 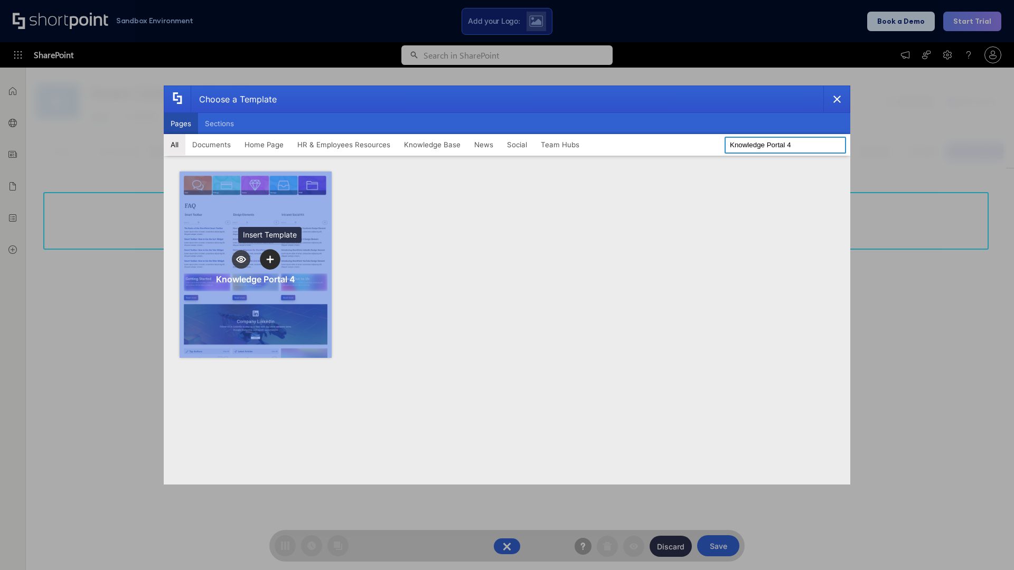 What do you see at coordinates (507, 285) in the screenshot?
I see `div: template selector` at bounding box center [507, 285].